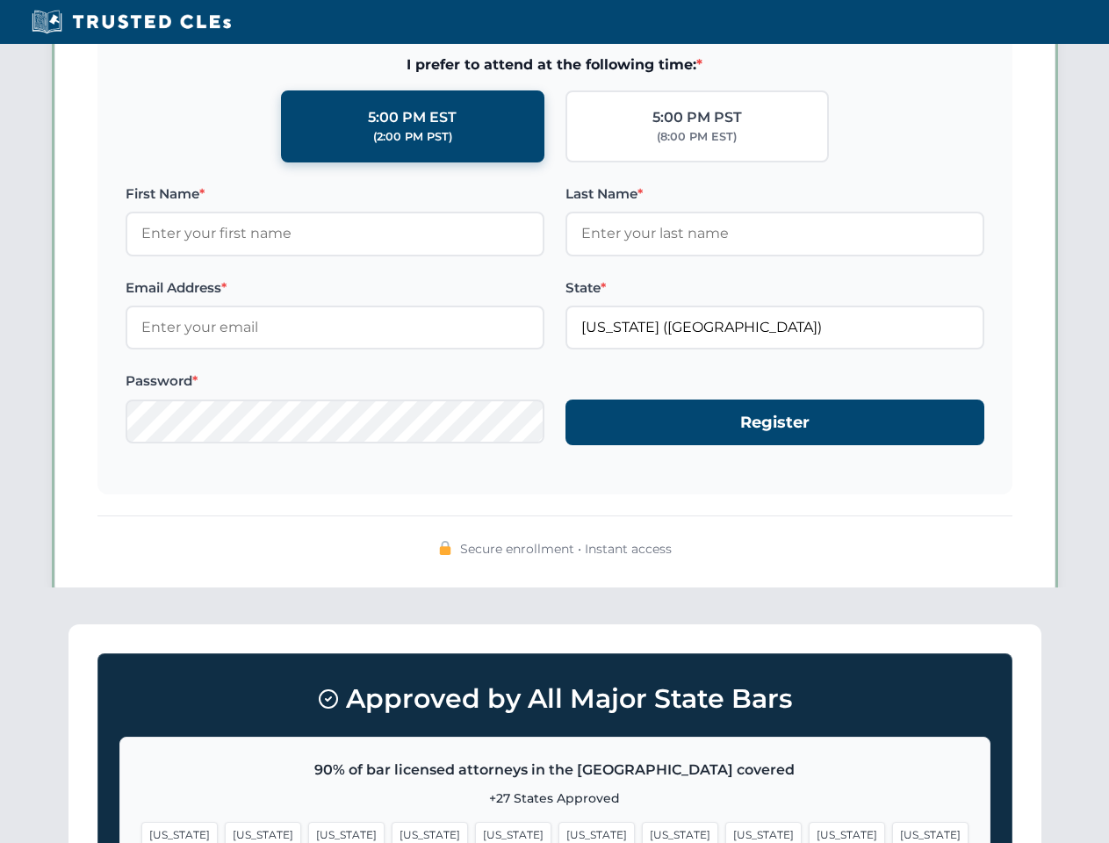  What do you see at coordinates (555, 798) in the screenshot?
I see `p: +27 States Approved` at bounding box center [555, 798].